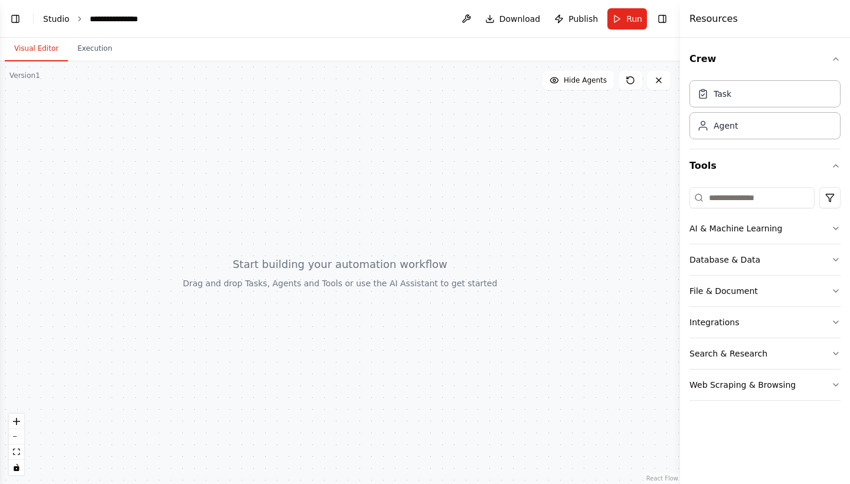 The width and height of the screenshot is (850, 484). Describe the element at coordinates (765, 59) in the screenshot. I see `button: Crew` at that location.